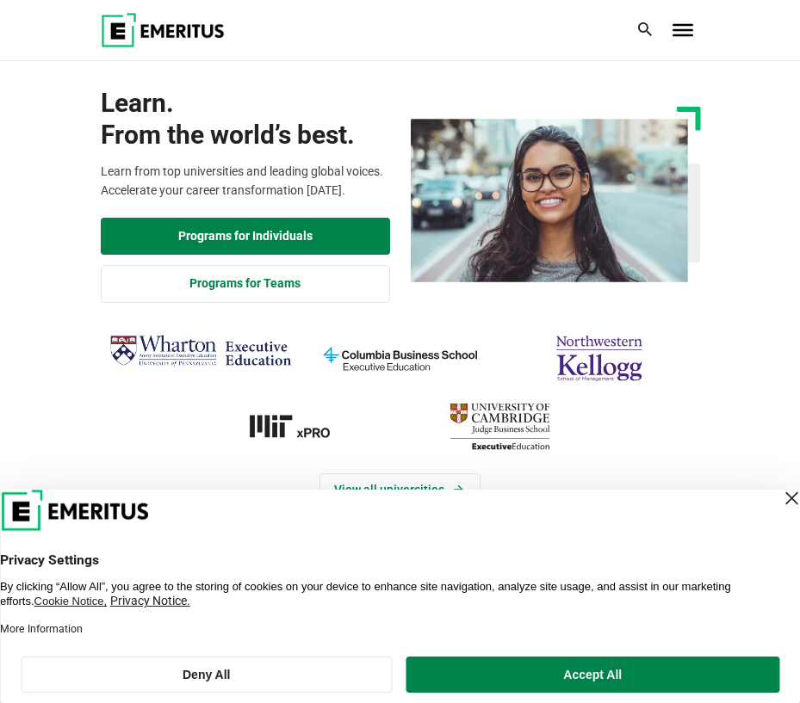 Image resolution: width=800 pixels, height=703 pixels. Describe the element at coordinates (400, 358) in the screenshot. I see `a: columbia-business-school` at that location.